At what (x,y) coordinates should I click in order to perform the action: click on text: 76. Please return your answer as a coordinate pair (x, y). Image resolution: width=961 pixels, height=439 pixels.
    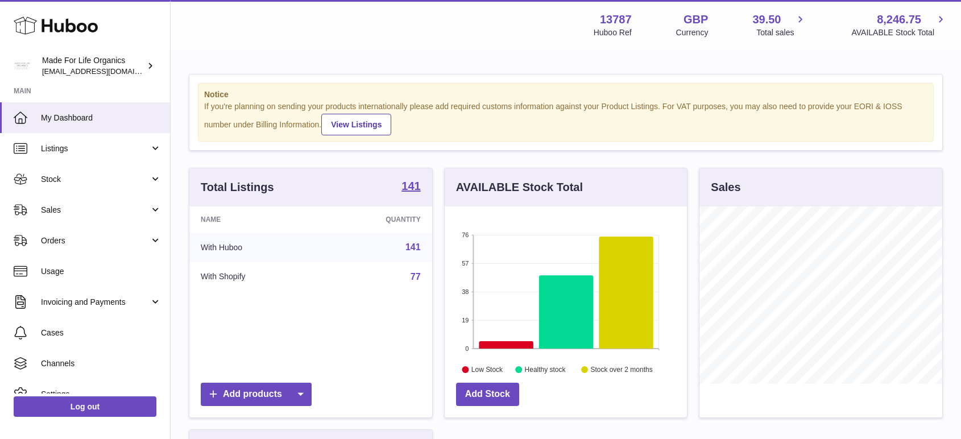
    Looking at the image, I should click on (465, 235).